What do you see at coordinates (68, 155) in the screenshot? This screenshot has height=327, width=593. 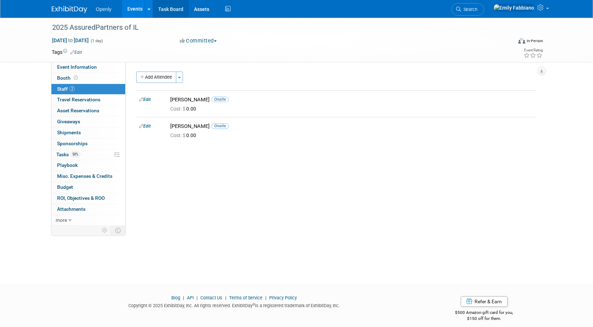 I see `span: Tasks` at bounding box center [68, 155].